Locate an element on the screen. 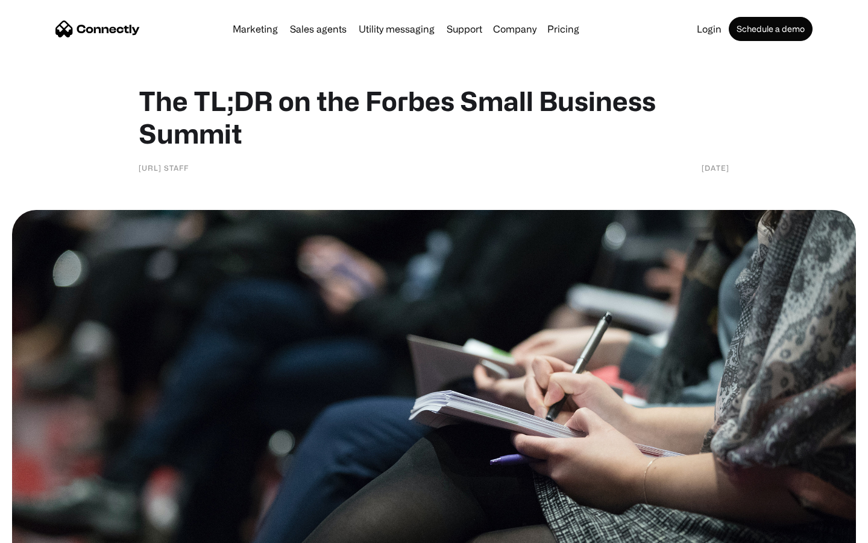 This screenshot has height=543, width=868. a: Utility messaging is located at coordinates (397, 29).